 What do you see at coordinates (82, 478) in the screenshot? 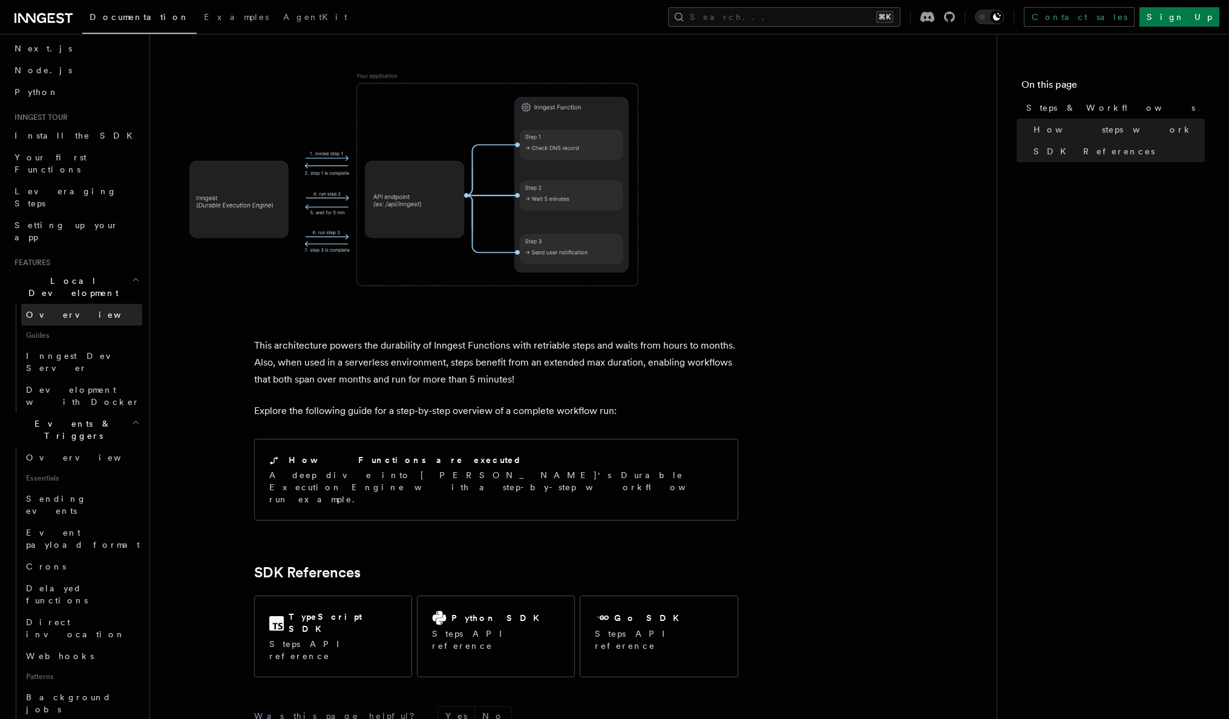
I see `span: Essentials` at bounding box center [82, 478].